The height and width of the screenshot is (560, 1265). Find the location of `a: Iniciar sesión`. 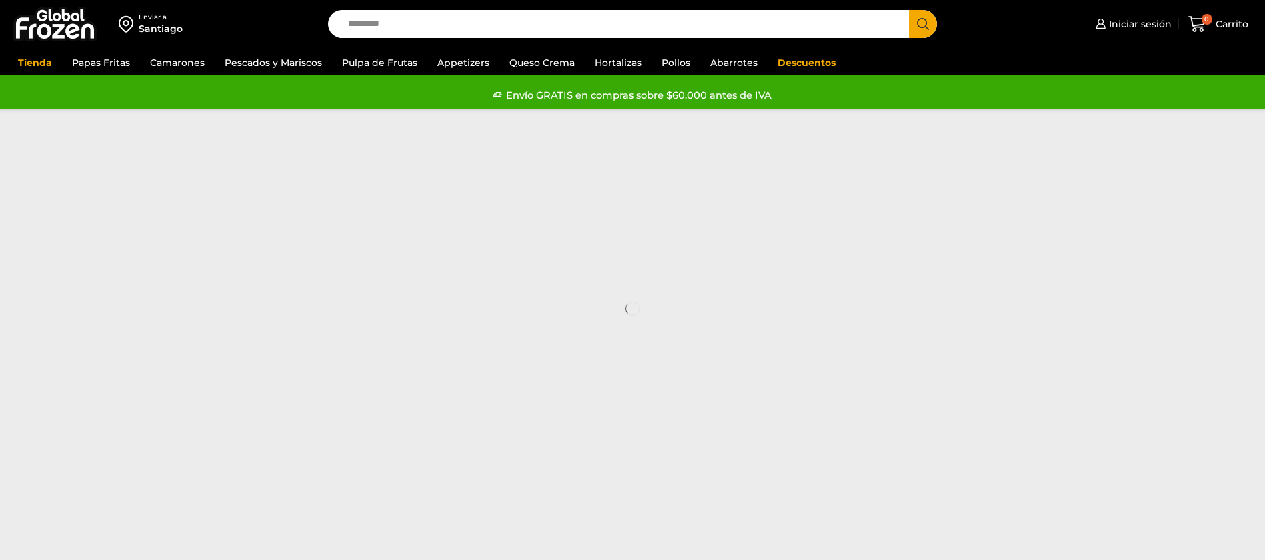

a: Iniciar sesión is located at coordinates (1132, 24).